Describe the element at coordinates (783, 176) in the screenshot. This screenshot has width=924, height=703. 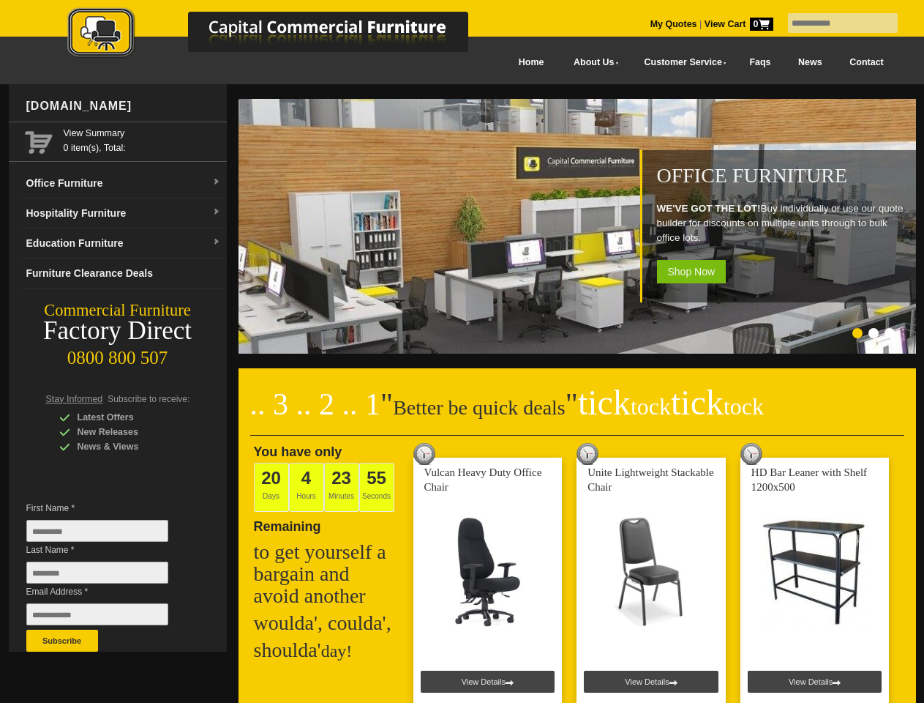
I see `h1: Office Furniture` at that location.